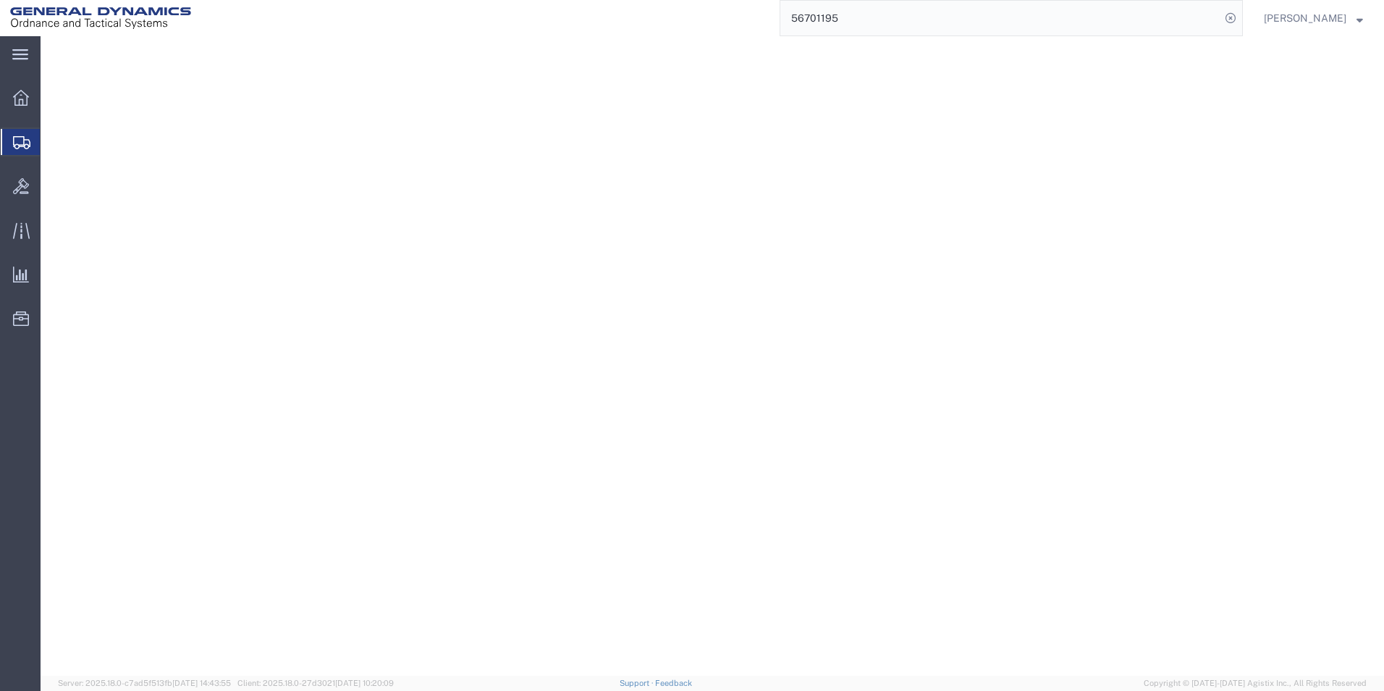 The image size is (1384, 691). What do you see at coordinates (638, 683) in the screenshot?
I see `a: Support` at bounding box center [638, 683].